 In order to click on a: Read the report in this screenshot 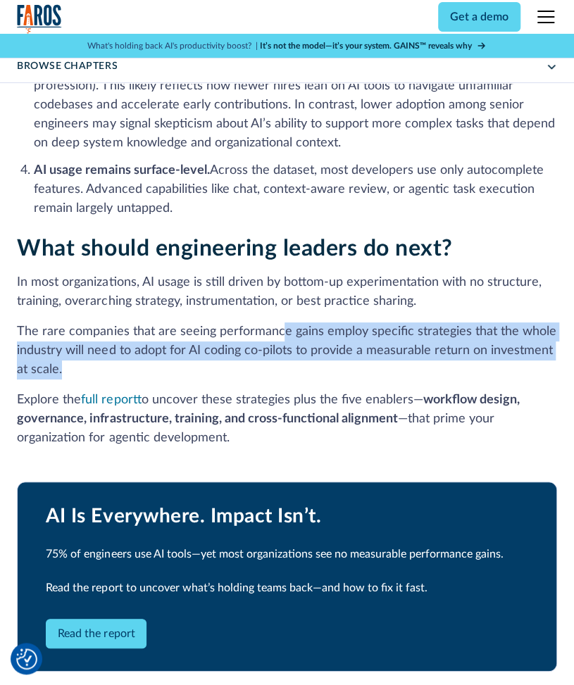, I will do `click(96, 634)`.